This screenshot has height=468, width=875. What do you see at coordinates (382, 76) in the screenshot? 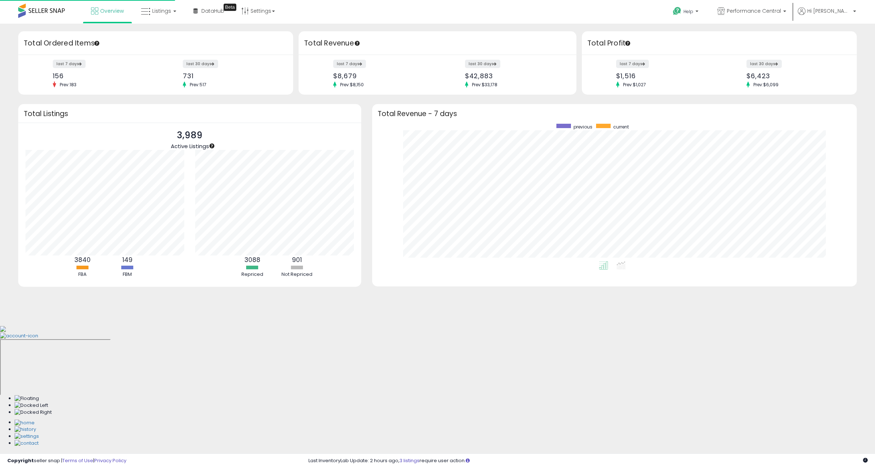
I see `div: $8,679` at bounding box center [382, 76].